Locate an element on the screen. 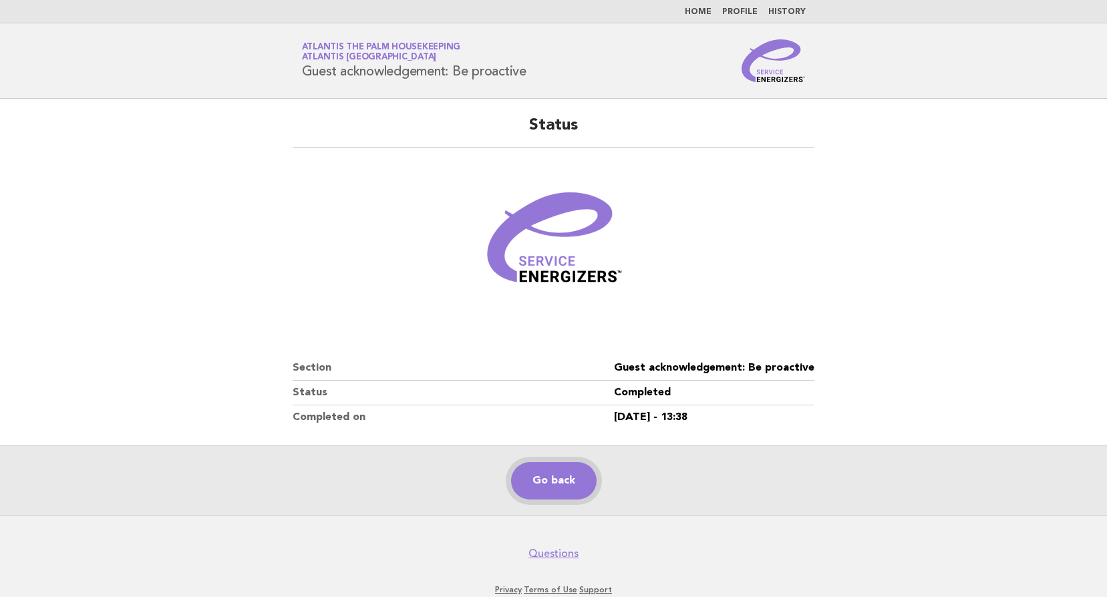 This screenshot has width=1107, height=597. dd: Completed is located at coordinates (714, 393).